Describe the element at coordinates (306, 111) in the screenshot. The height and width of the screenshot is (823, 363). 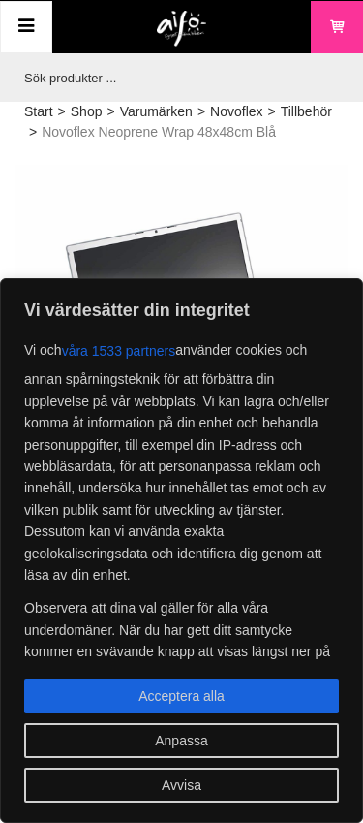
I see `a: Tillbehör` at that location.